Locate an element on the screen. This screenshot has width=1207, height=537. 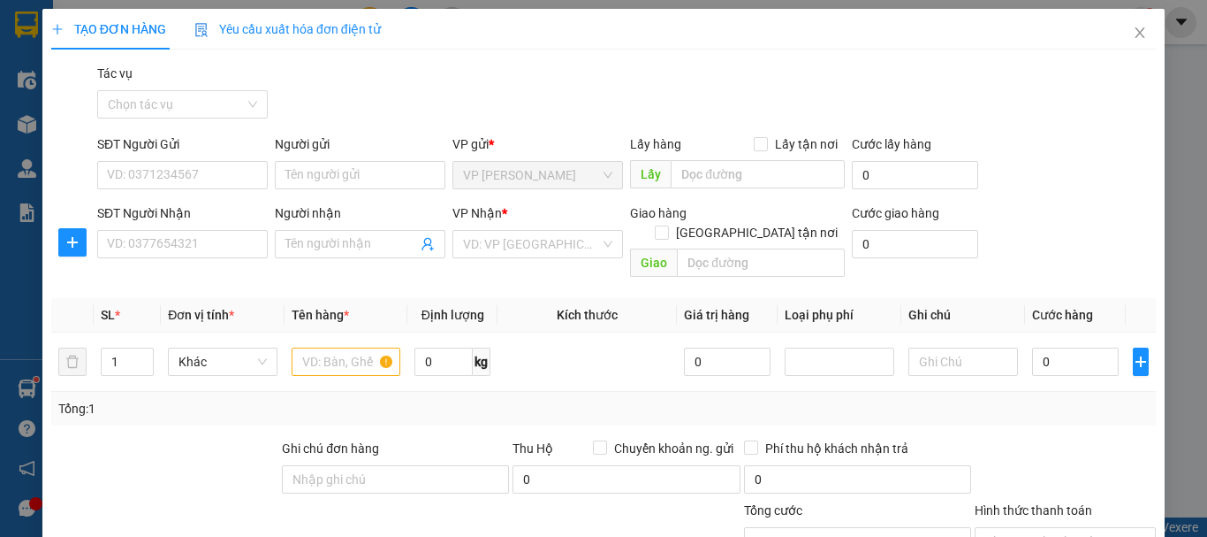
span: Chuyển khoản ng. gửi is located at coordinates (674, 448).